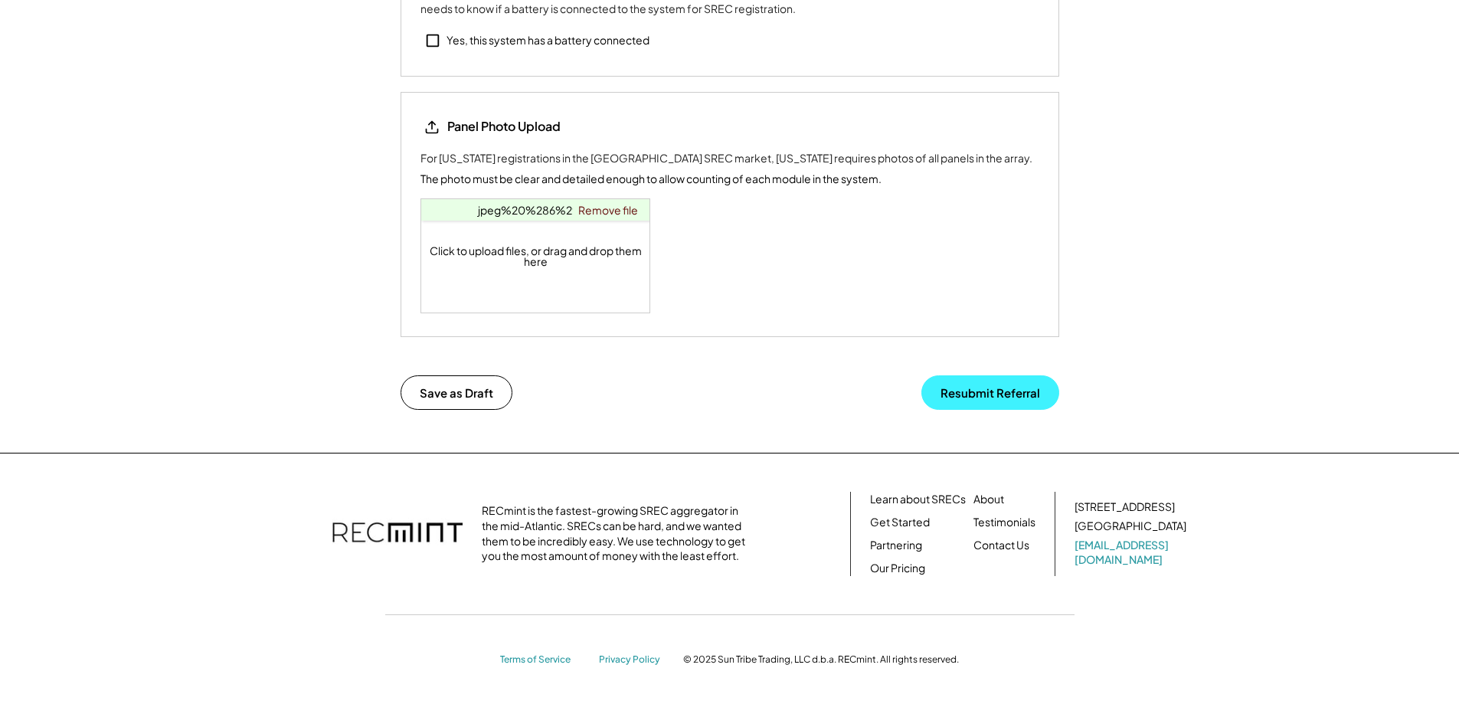  I want to click on a: Learn about SRECs, so click(918, 499).